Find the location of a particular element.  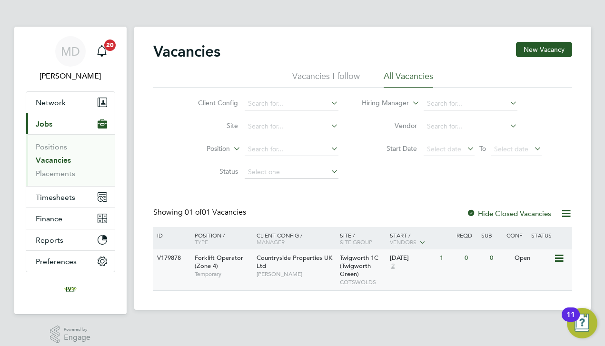

span: 01 Vacancies is located at coordinates (215, 212).